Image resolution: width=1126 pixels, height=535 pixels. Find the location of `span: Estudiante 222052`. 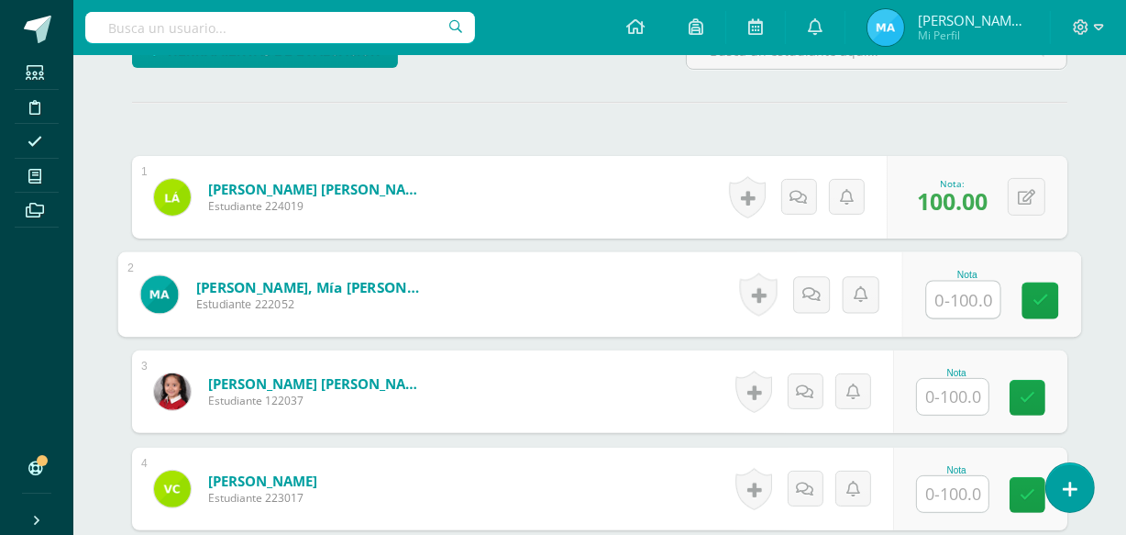

span: Estudiante 222052 is located at coordinates (309, 304).